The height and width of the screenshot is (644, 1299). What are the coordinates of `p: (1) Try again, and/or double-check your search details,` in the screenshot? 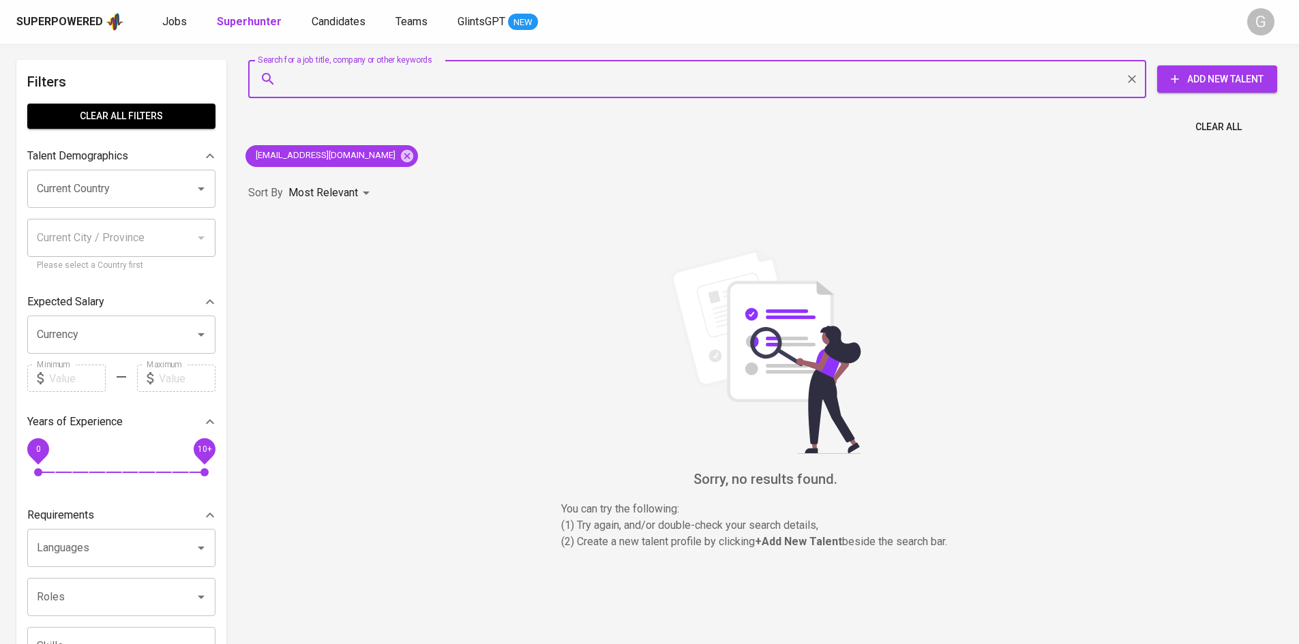 It's located at (766, 526).